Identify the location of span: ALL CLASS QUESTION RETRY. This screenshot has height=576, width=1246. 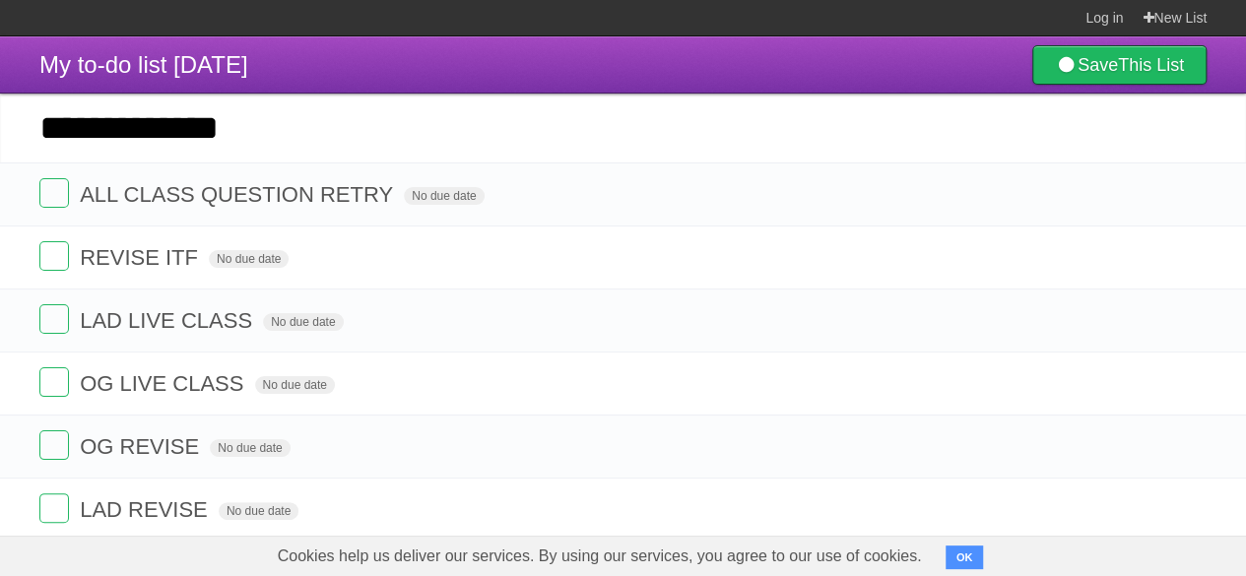
(238, 194).